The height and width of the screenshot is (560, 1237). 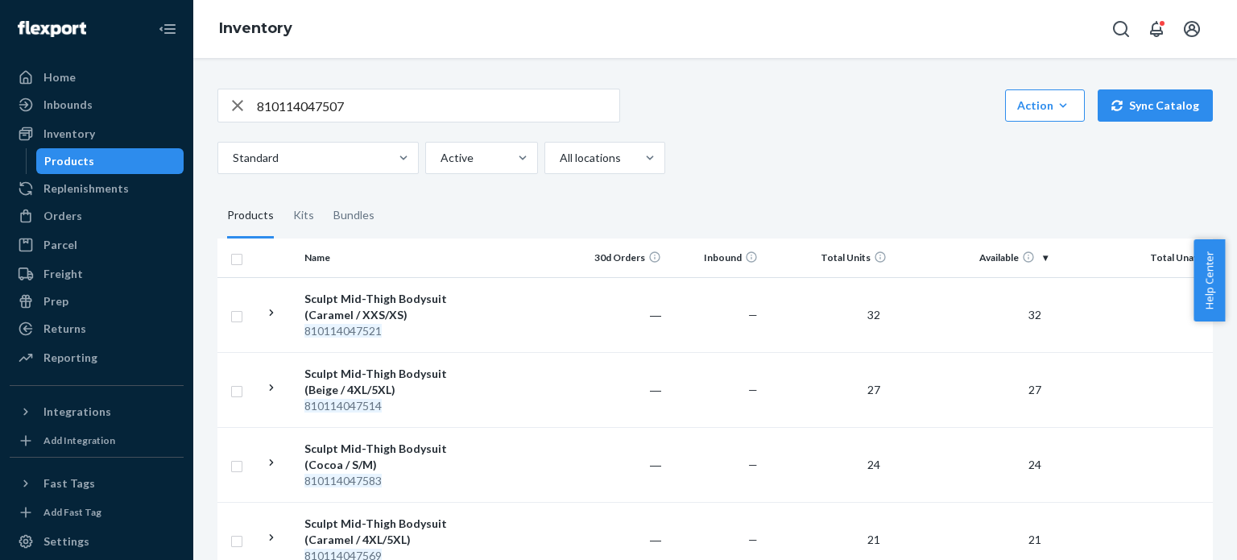 I want to click on th: 30d Orders, so click(x=619, y=258).